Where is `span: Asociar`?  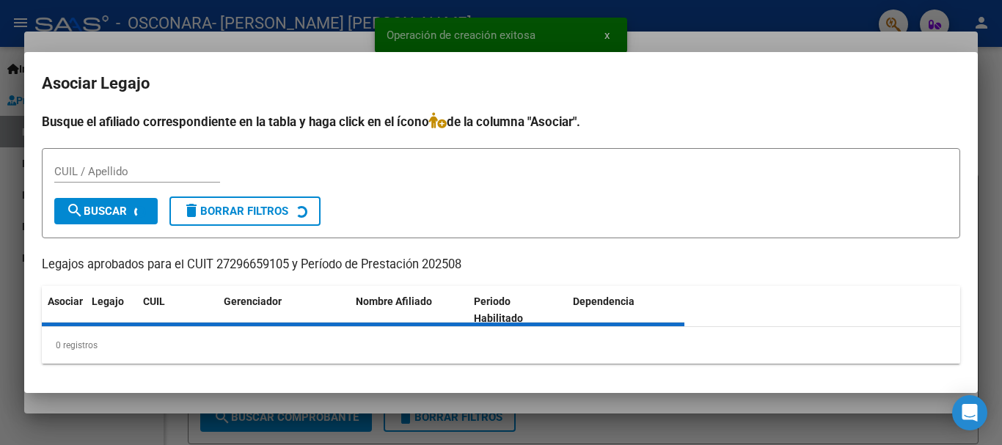 span: Asociar is located at coordinates (65, 301).